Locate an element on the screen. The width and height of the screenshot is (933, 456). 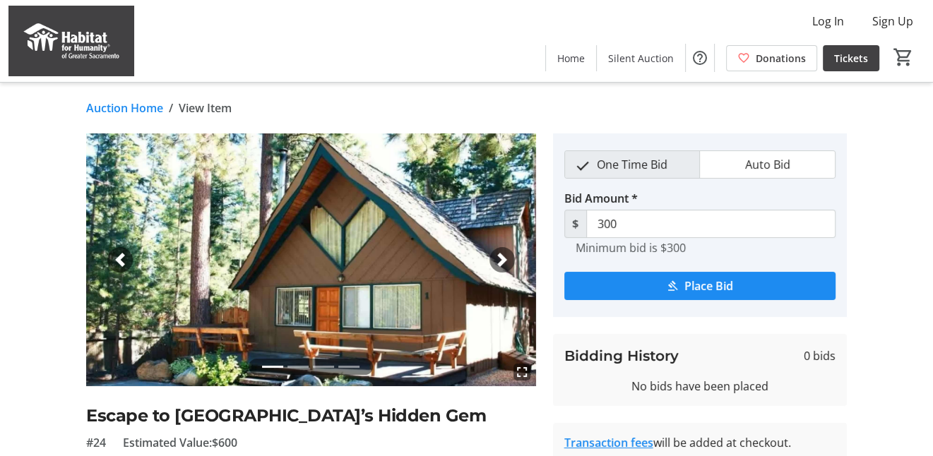
span: Silent Auction is located at coordinates (641, 58).